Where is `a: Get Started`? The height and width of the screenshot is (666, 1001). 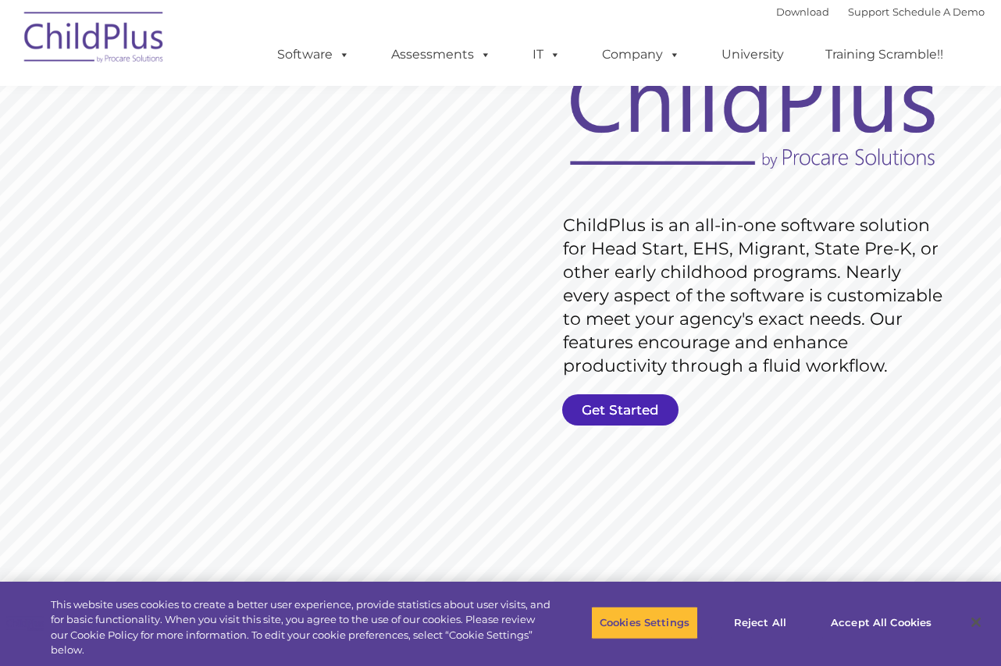 a: Get Started is located at coordinates (620, 410).